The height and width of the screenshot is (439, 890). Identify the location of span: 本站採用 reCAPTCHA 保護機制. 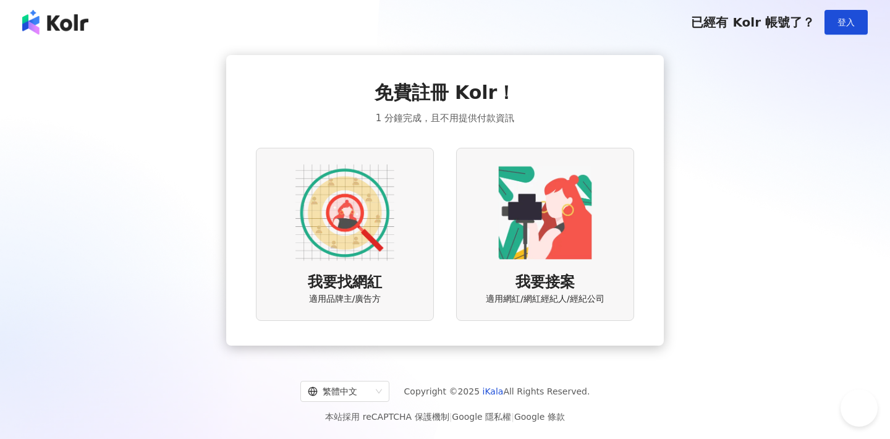
(445, 417).